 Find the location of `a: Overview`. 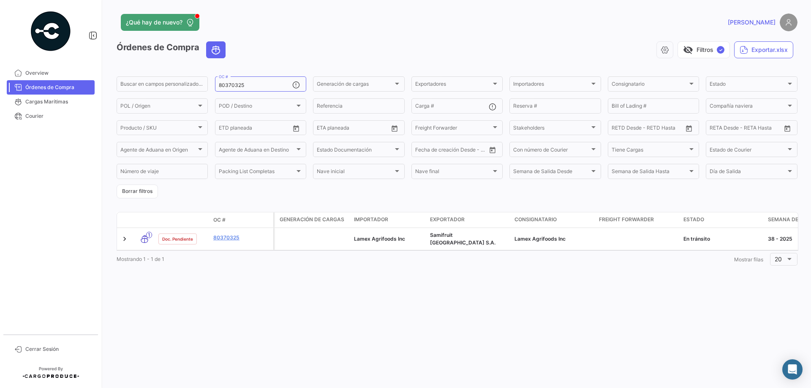

a: Overview is located at coordinates (51, 73).